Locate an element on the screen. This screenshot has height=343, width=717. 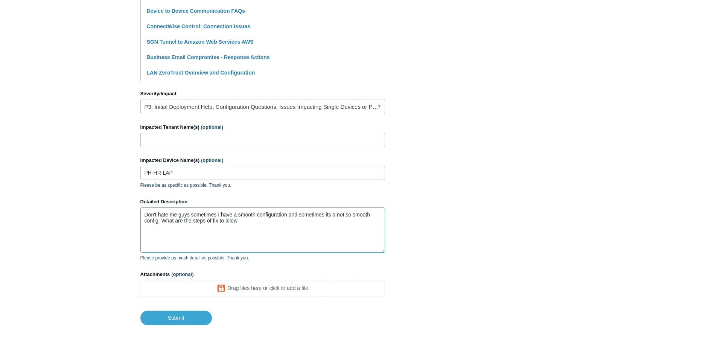
a: ConnectWise Control: Connection Issues is located at coordinates (198, 26).